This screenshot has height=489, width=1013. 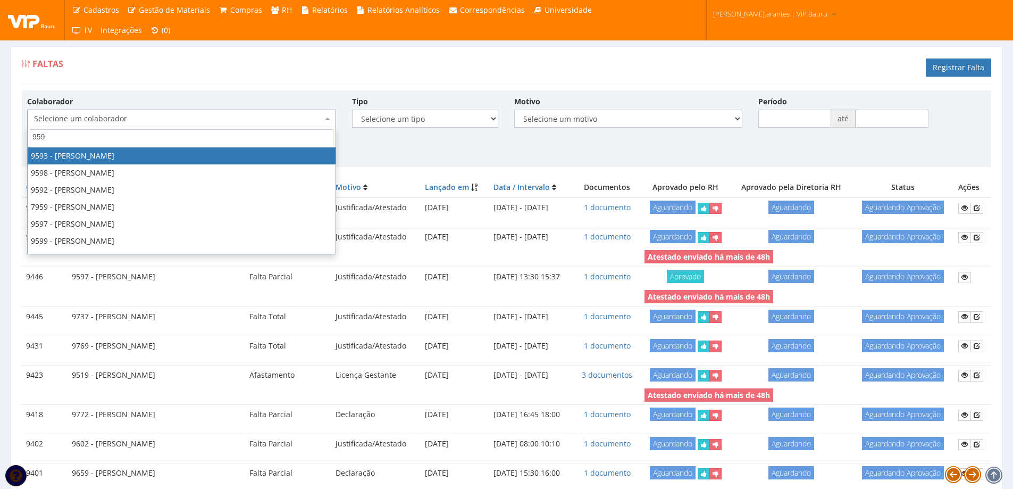 I want to click on span: Universidade, so click(x=568, y=10).